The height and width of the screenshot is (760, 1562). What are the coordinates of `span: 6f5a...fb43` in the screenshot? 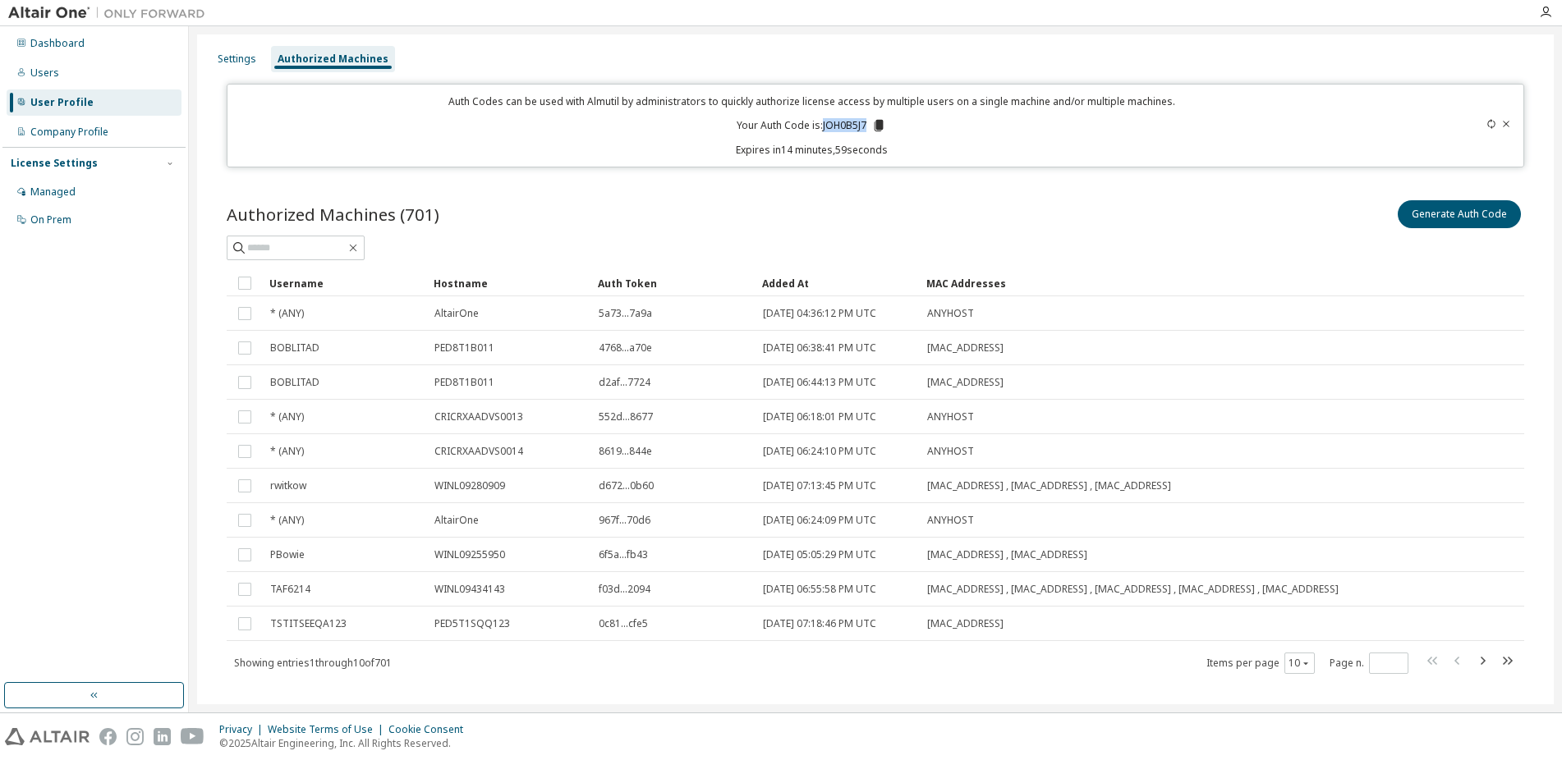 It's located at (623, 555).